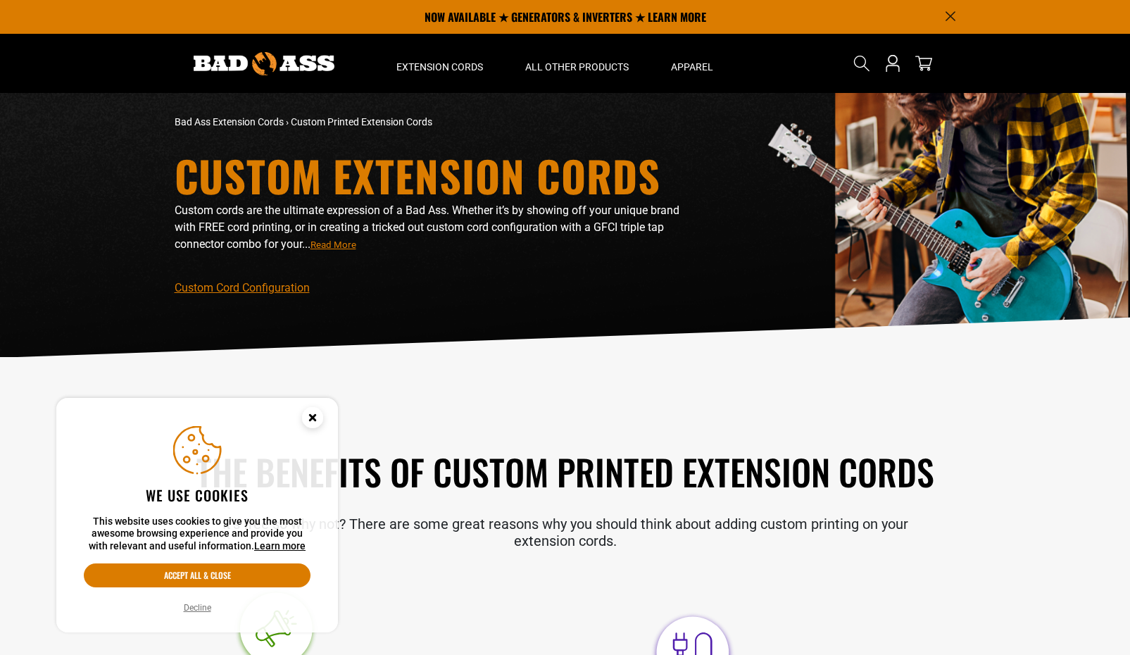 The image size is (1130, 655). What do you see at coordinates (431, 227) in the screenshot?
I see `p: Custom cords are the ultimate expression of a Bad Ass. Whether it’s by showing off your unique br...` at bounding box center [431, 227].